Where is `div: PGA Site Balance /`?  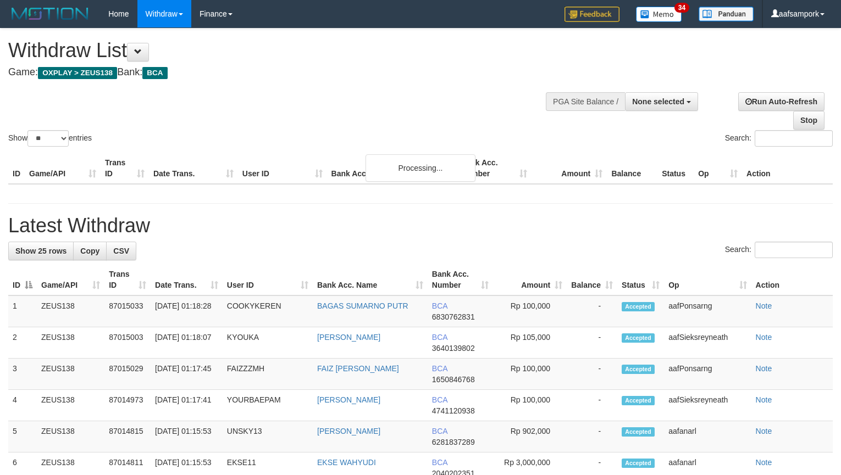 div: PGA Site Balance / is located at coordinates (585, 102).